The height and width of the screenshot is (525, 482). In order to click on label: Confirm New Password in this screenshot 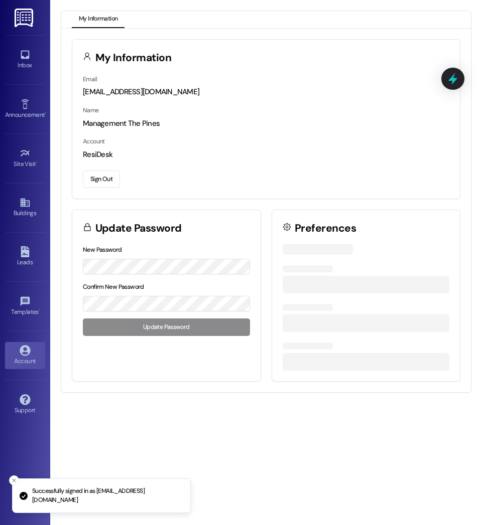, I will do `click(113, 287)`.